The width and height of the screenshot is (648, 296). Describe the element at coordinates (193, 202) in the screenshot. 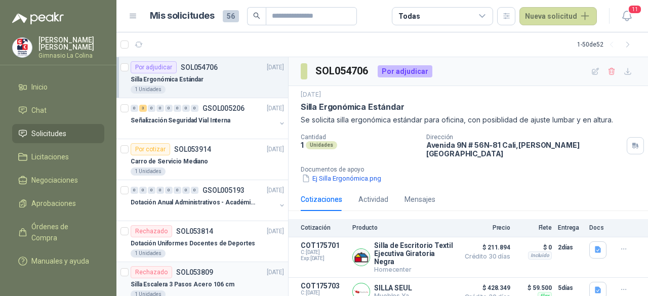

I see `p: Dotación Anual Administrativos - Académicos` at that location.